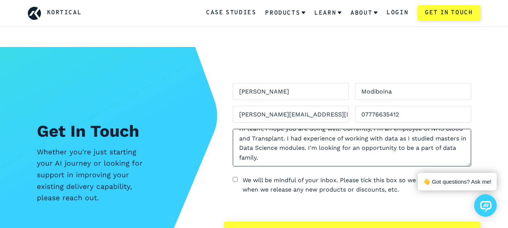 This screenshot has width=508, height=228. Describe the element at coordinates (357, 185) in the screenshot. I see `label: We will be mindful of your inbox. Please tick this box so we can let you know when we release any...` at that location.